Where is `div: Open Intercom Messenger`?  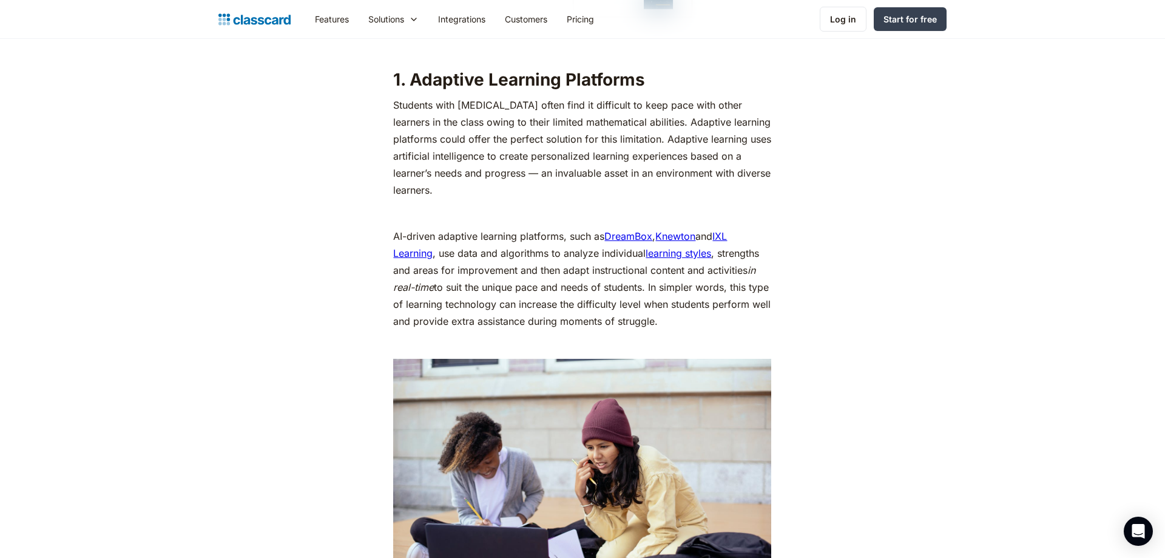
div: Open Intercom Messenger is located at coordinates (1139, 531).